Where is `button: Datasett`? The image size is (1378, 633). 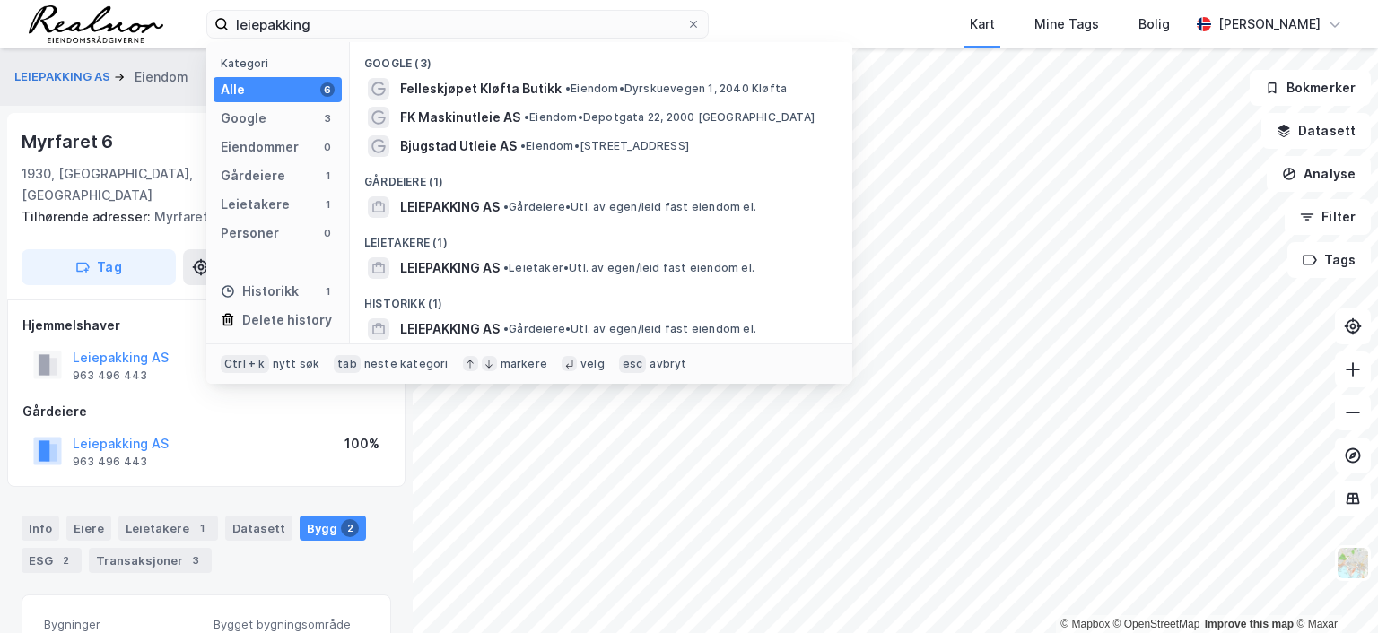 button: Datasett is located at coordinates (1316, 131).